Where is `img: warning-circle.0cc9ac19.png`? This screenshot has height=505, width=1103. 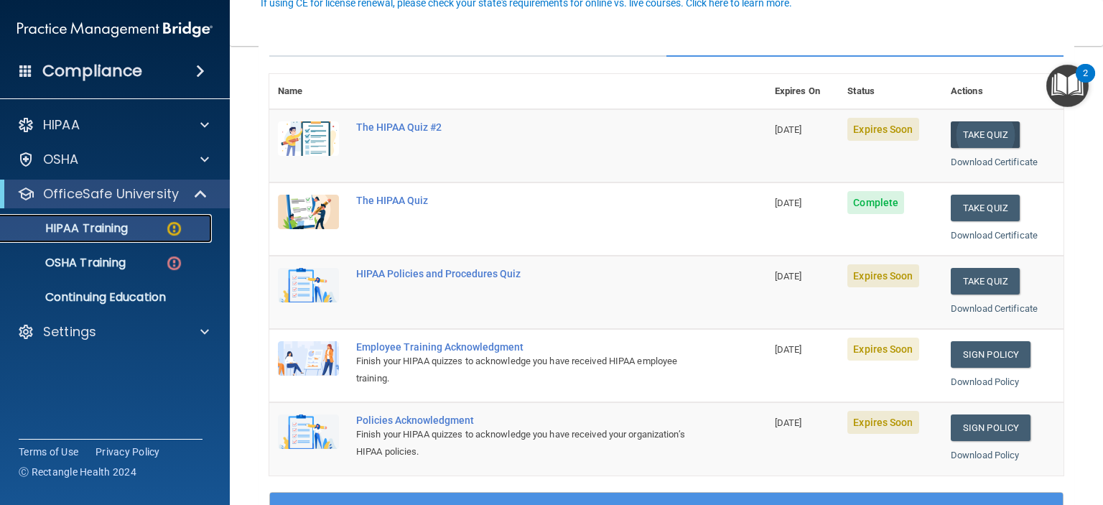
img: warning-circle.0cc9ac19.png is located at coordinates (174, 228).